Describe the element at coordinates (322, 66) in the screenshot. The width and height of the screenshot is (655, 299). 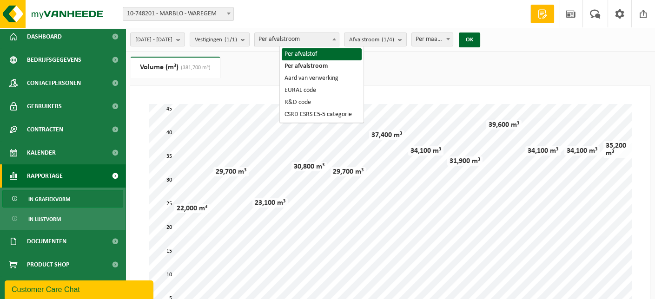
I see `li: Per afvalstroom` at that location.